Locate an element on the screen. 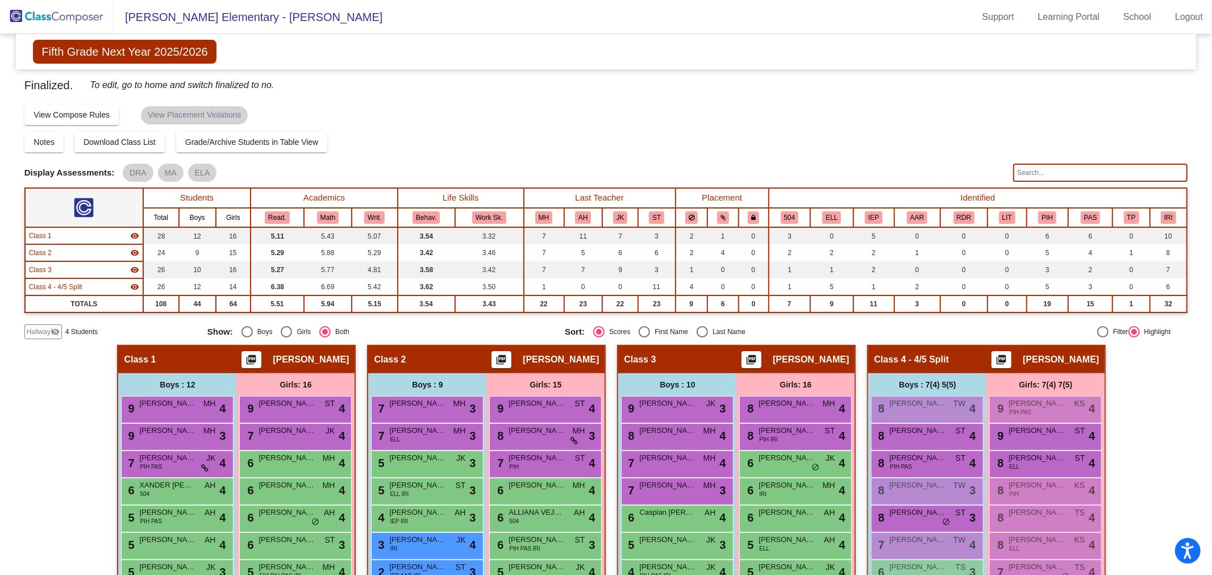 This screenshot has height=575, width=1212. span: Class 4 - 4/5 Split is located at coordinates (911, 360).